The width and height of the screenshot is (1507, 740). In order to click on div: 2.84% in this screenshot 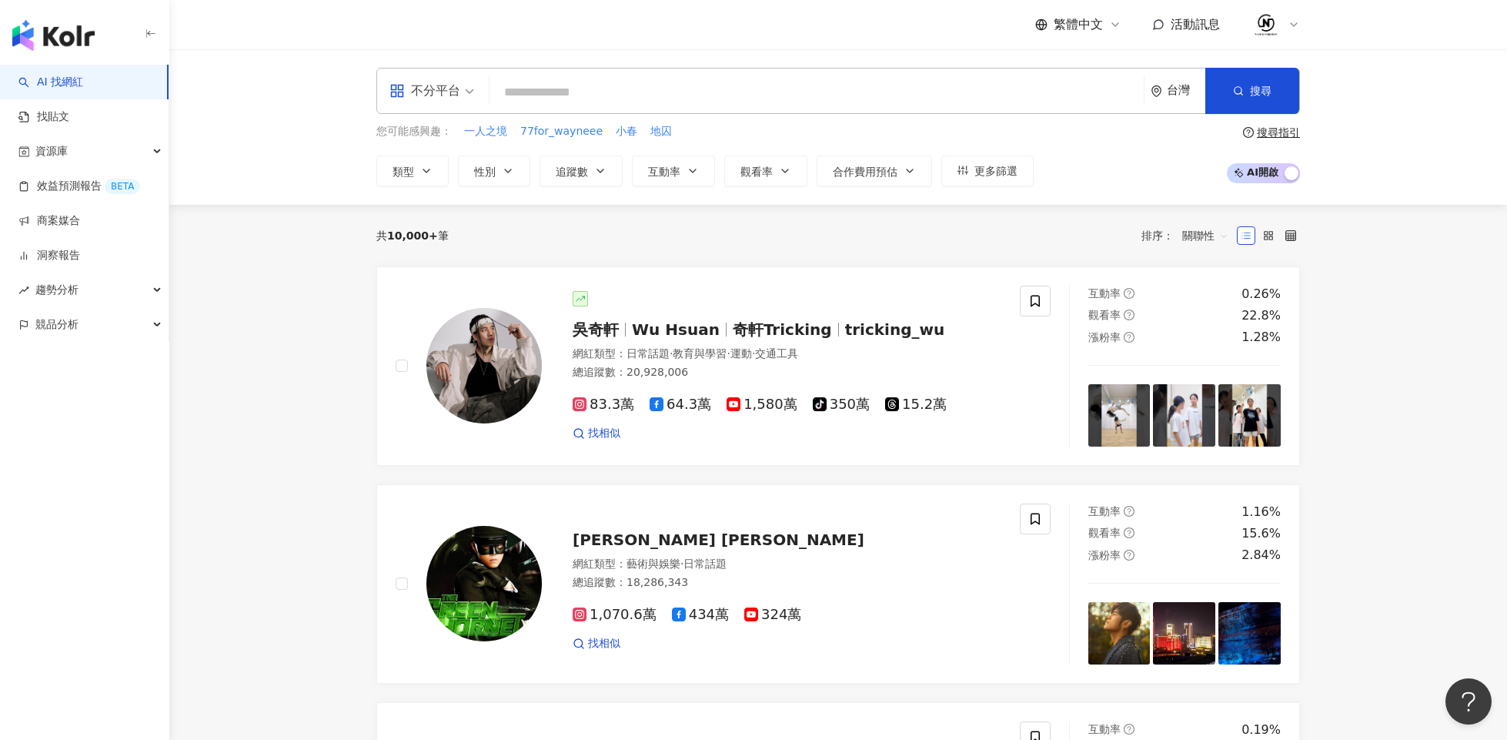, I will do `click(1261, 555)`.